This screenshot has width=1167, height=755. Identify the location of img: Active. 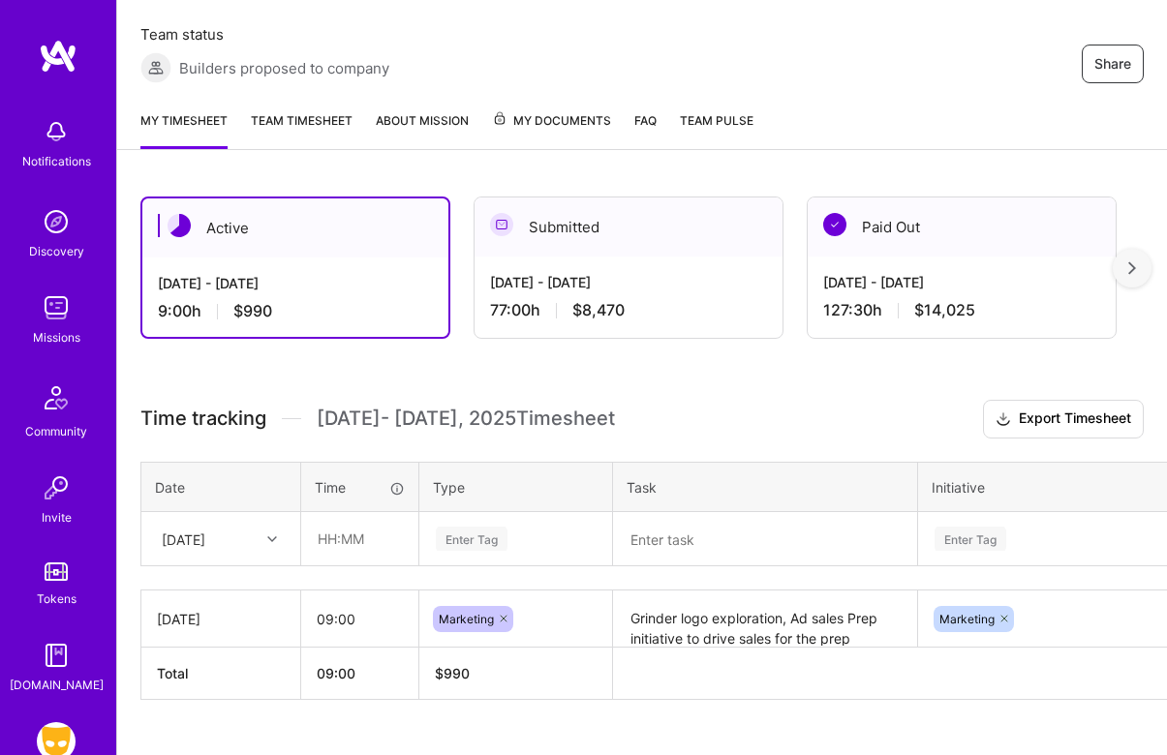
(179, 226).